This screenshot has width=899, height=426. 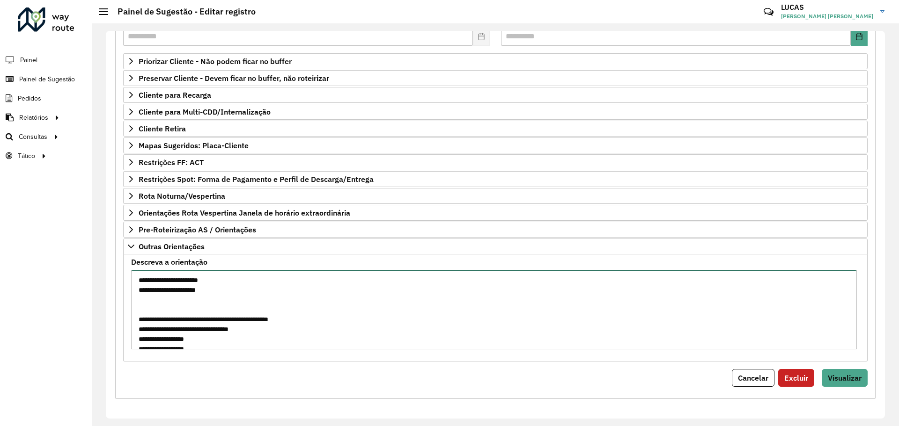 I want to click on a: Cliente para Recarga, so click(x=495, y=95).